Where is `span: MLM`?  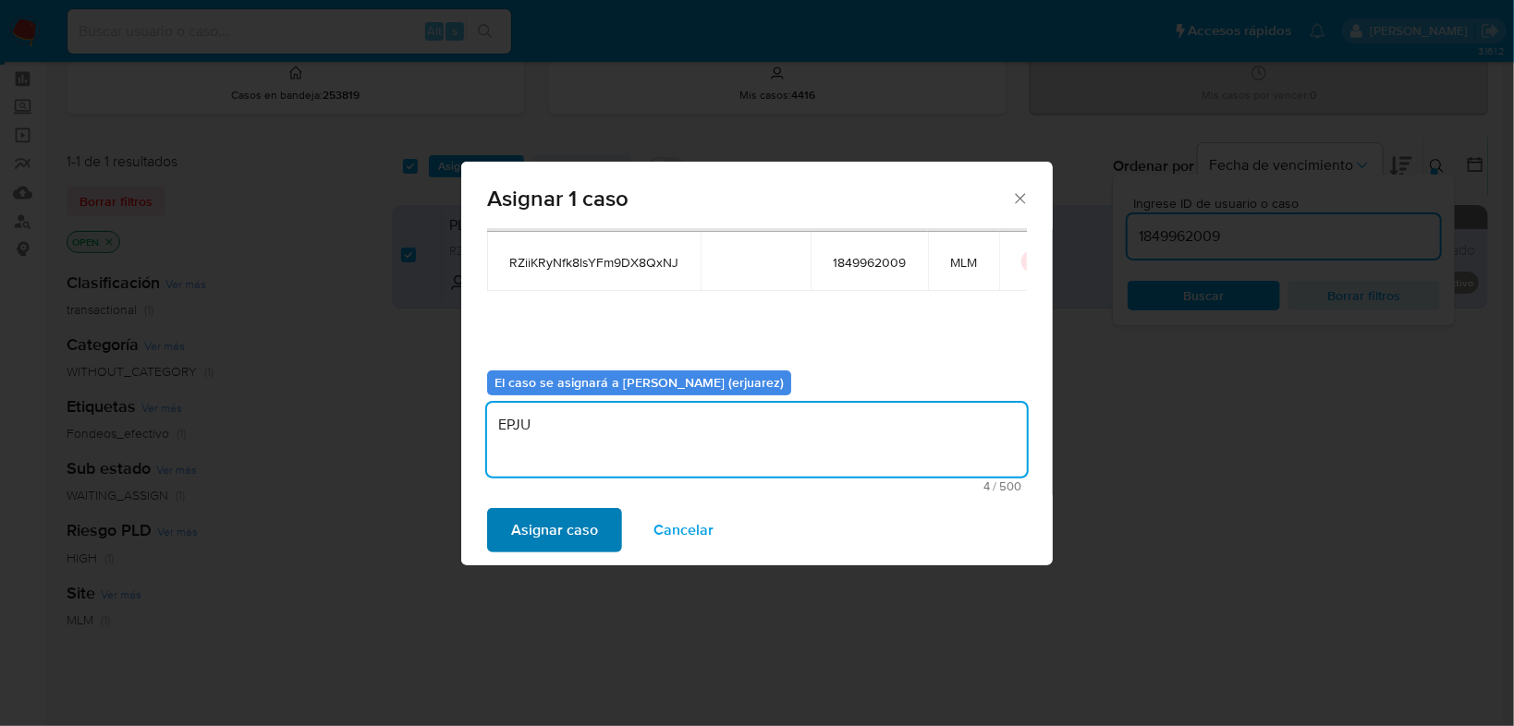 span: MLM is located at coordinates (963, 262).